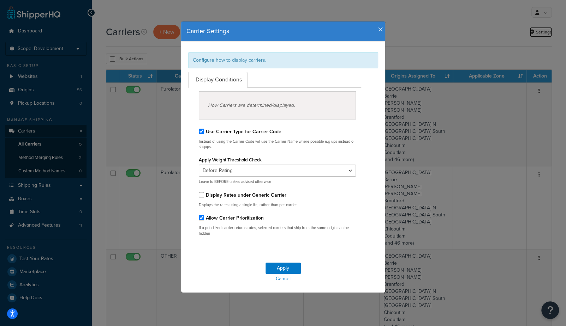 This screenshot has width=566, height=326. Describe the element at coordinates (201, 195) in the screenshot. I see `input: Display Rates under Generic Carrier` at that location.